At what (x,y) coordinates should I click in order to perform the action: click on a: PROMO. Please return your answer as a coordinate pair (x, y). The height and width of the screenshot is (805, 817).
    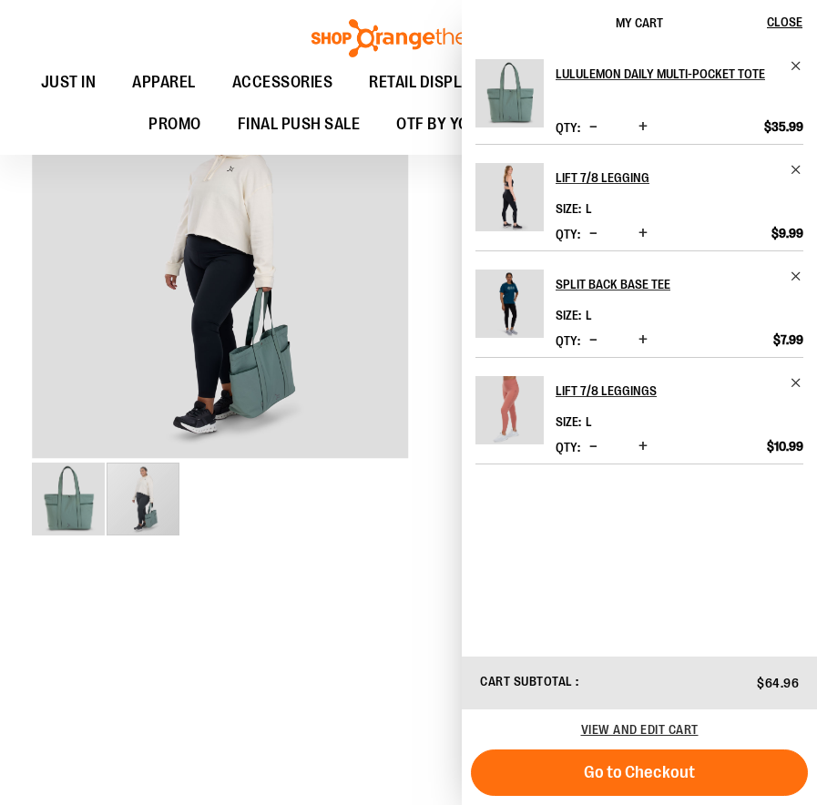
    Looking at the image, I should click on (175, 125).